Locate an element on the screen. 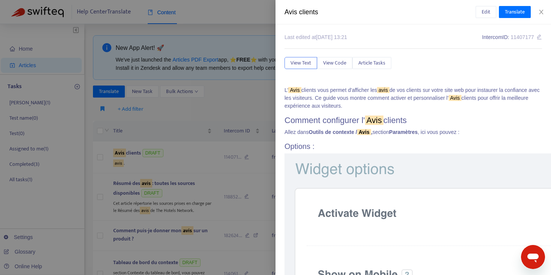 This screenshot has width=551, height=275. button: Translate is located at coordinates (515, 12).